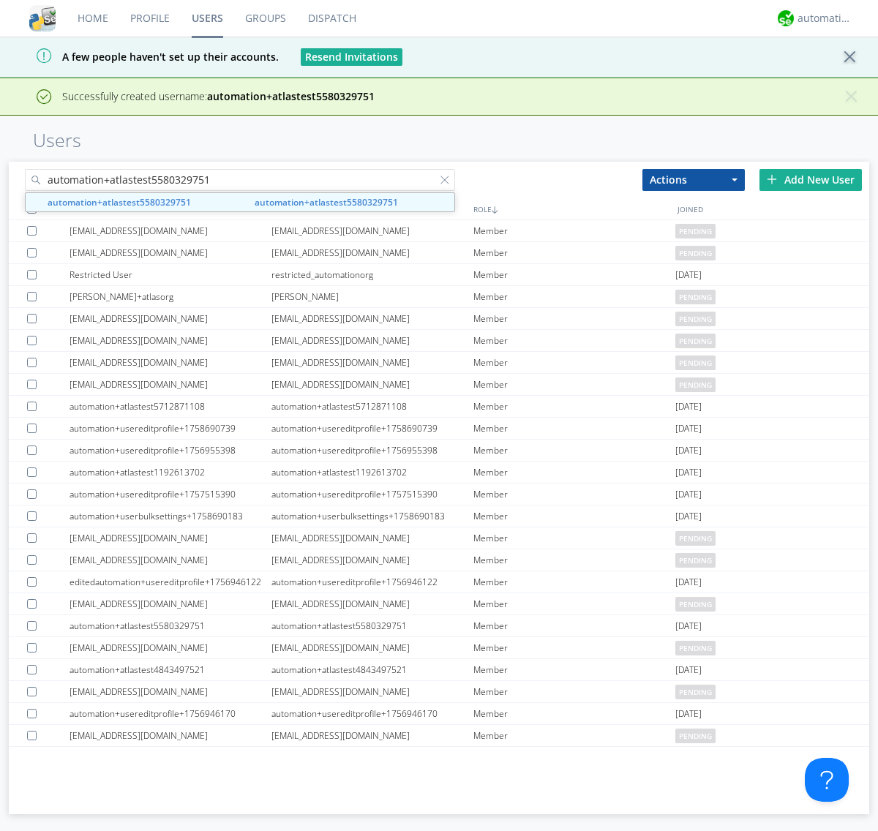 Image resolution: width=878 pixels, height=831 pixels. I want to click on span: A few people haven't set up their accounts., so click(145, 56).